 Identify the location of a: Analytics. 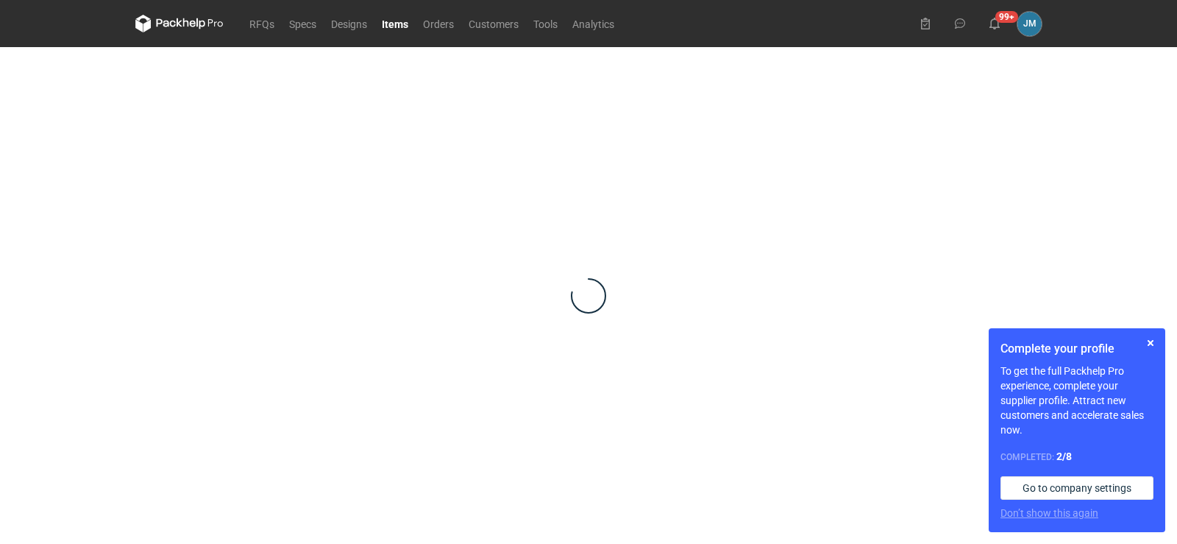
(593, 24).